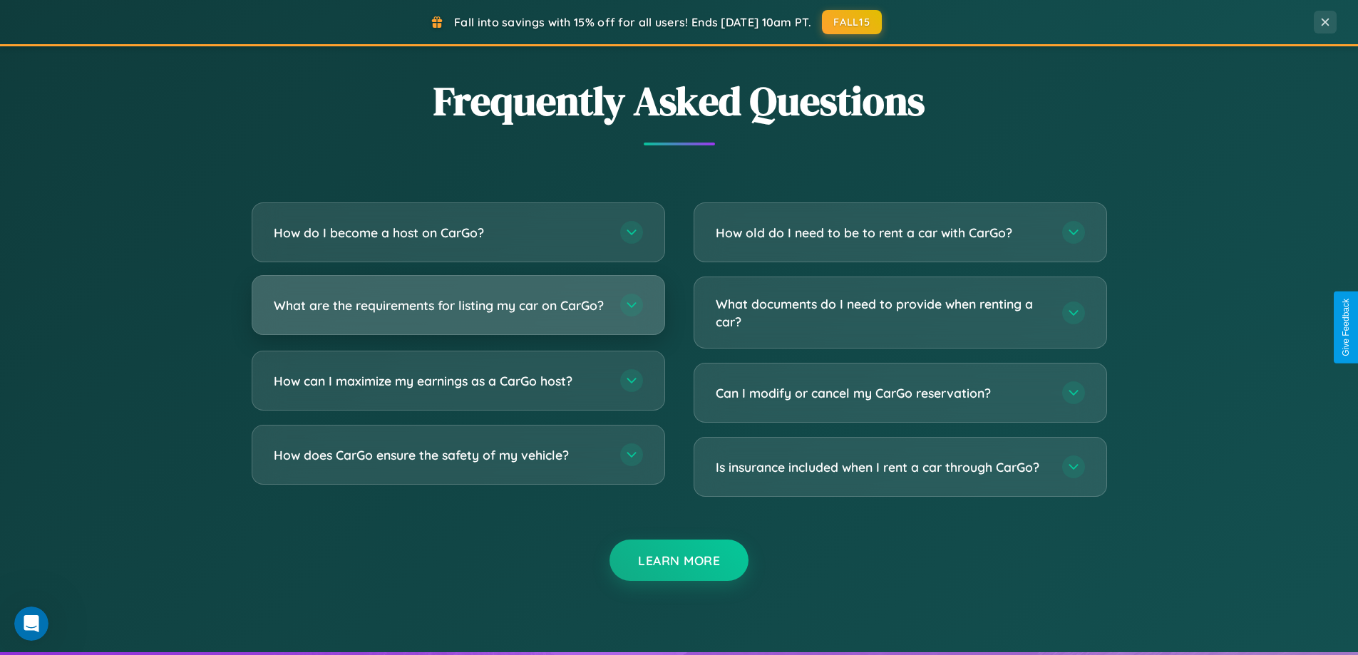 The width and height of the screenshot is (1358, 655). What do you see at coordinates (882, 312) in the screenshot?
I see `h3: What documents do I need to provide when renting a car?` at bounding box center [882, 312].